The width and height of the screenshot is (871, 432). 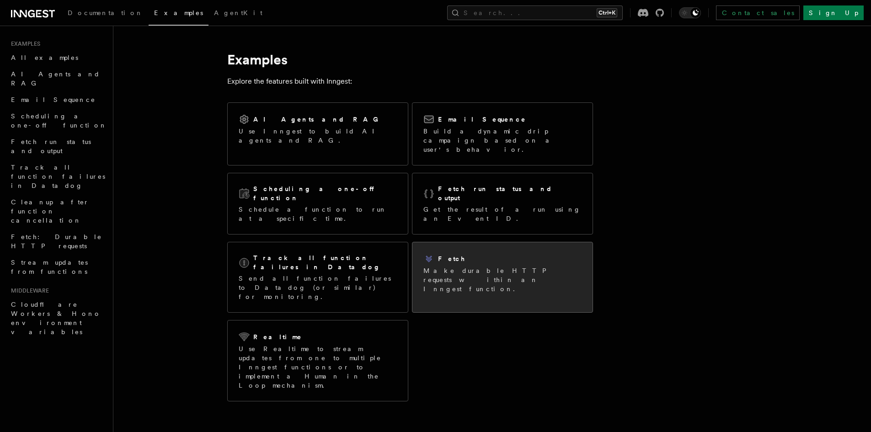 I want to click on h1: Examples, so click(x=410, y=59).